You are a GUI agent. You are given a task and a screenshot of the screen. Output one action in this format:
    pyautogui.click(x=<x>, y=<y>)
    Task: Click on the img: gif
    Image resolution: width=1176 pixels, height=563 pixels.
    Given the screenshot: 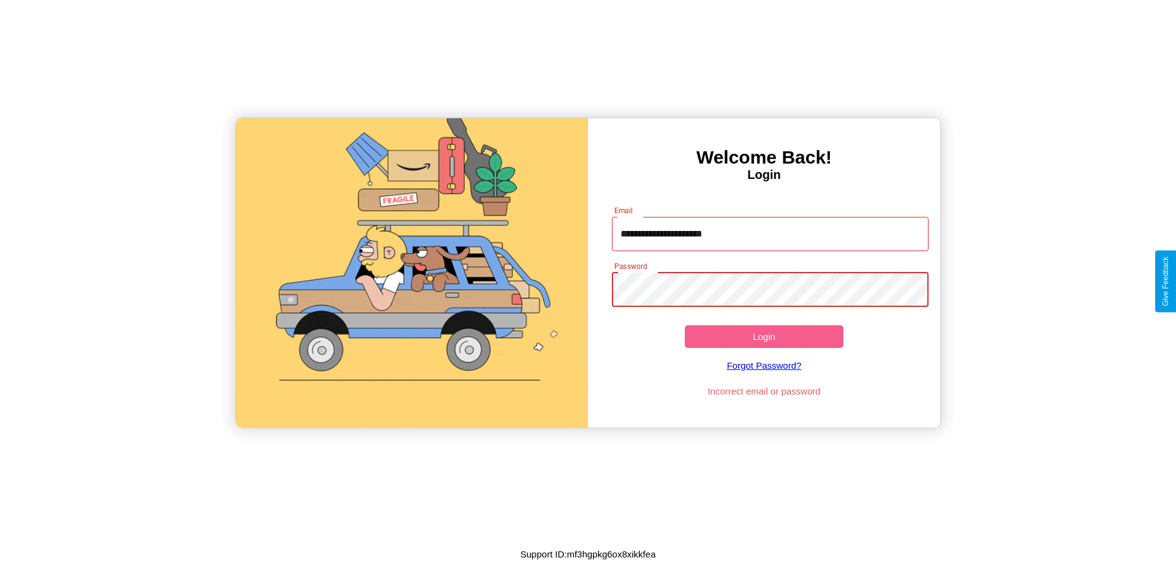 What is the action you would take?
    pyautogui.click(x=412, y=273)
    